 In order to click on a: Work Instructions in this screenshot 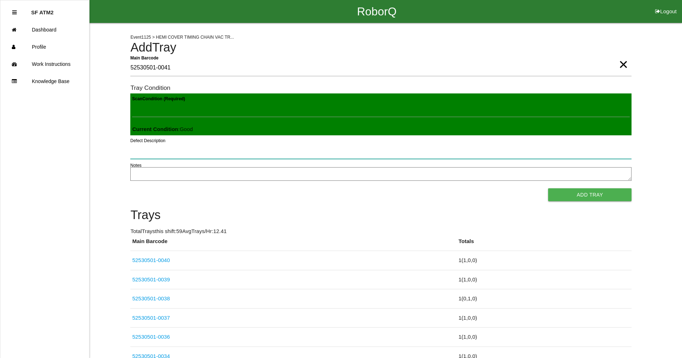, I will do `click(45, 64)`.